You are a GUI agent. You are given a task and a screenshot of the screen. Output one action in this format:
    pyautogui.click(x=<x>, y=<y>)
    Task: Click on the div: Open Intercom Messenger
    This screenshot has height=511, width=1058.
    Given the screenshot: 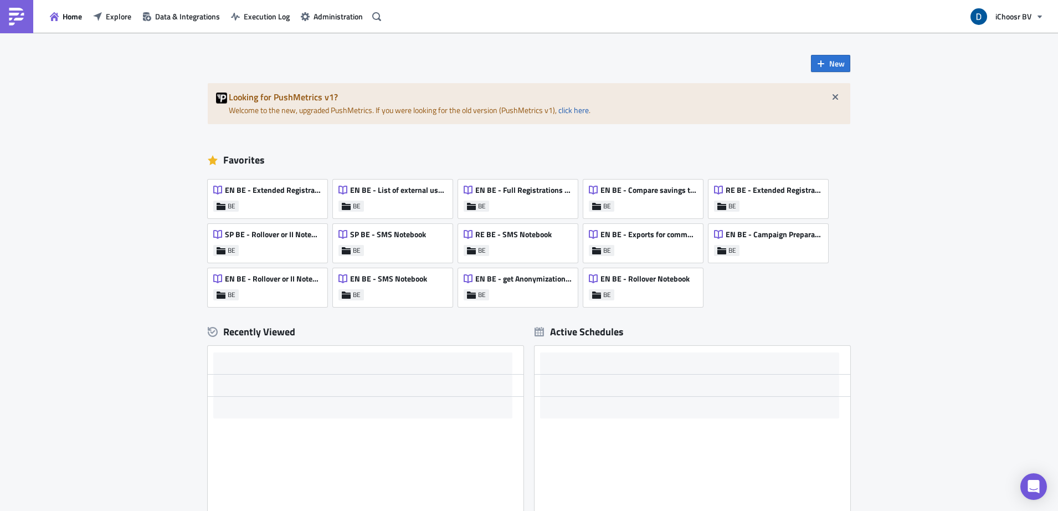 What is the action you would take?
    pyautogui.click(x=1034, y=486)
    